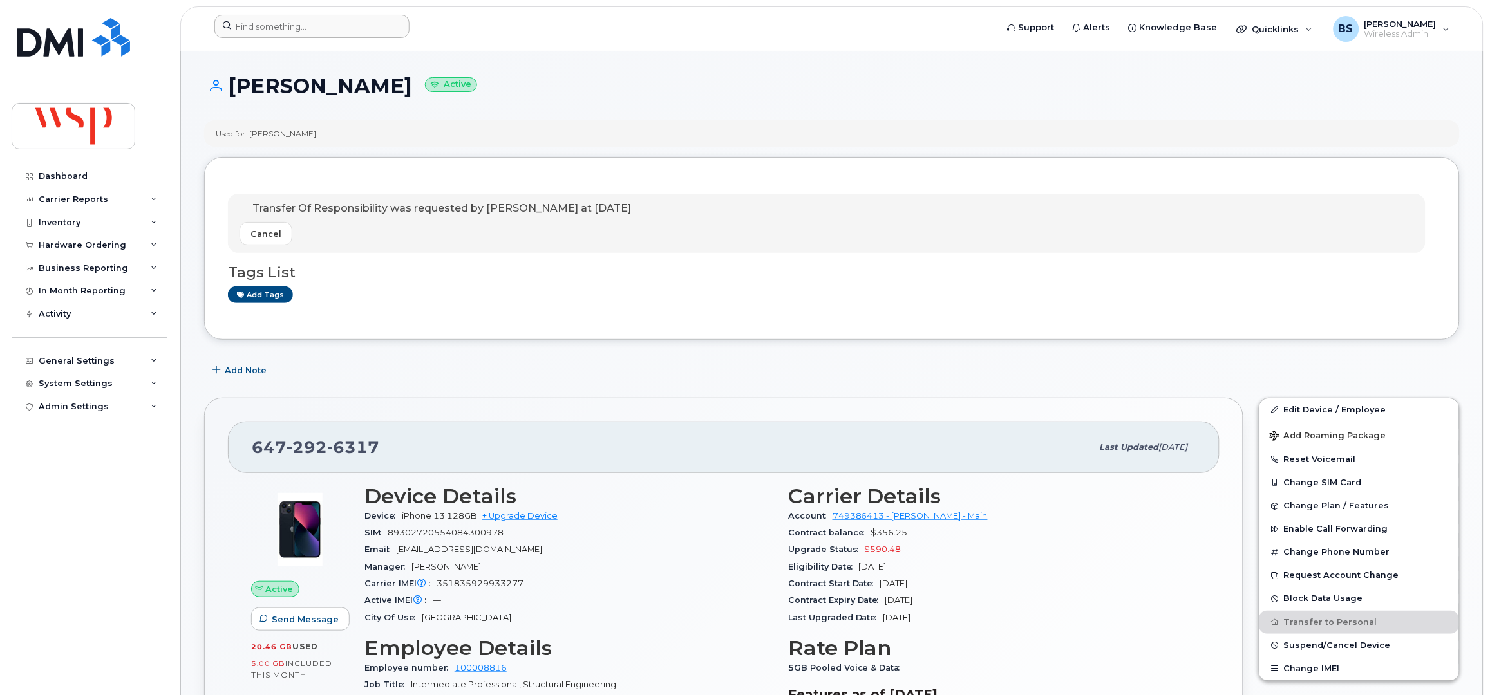  Describe the element at coordinates (439, 516) in the screenshot. I see `span: iPhone 13 128GB` at that location.